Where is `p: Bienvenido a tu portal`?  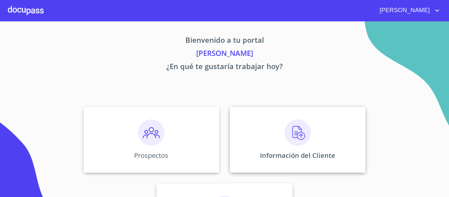 p: Bienvenido a tu portal is located at coordinates (224, 41).